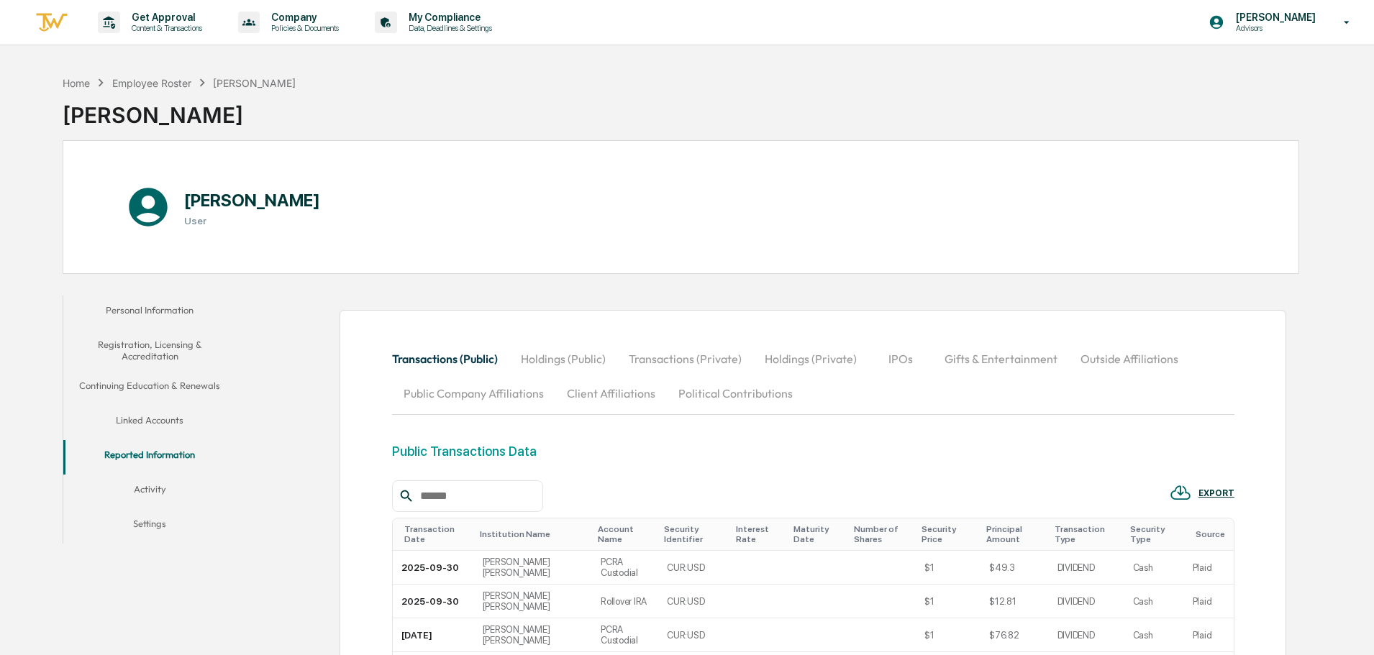 This screenshot has width=1374, height=655. What do you see at coordinates (52, 22) in the screenshot?
I see `img: logo` at bounding box center [52, 22].